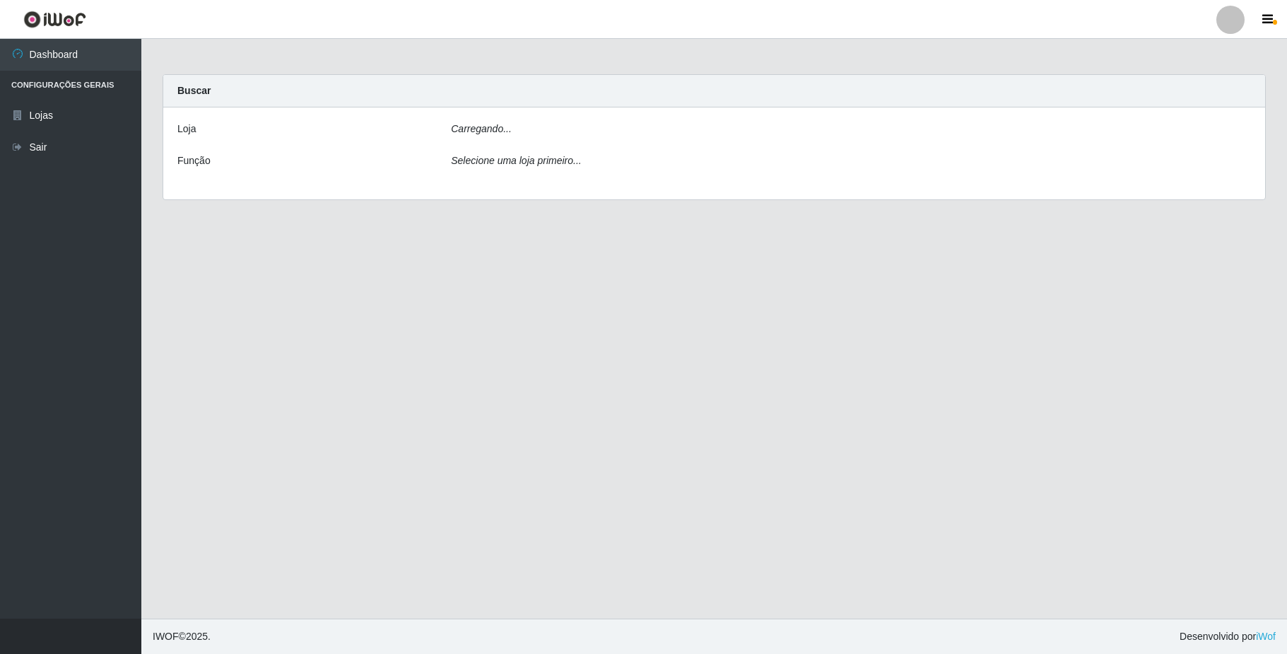 The image size is (1287, 654). What do you see at coordinates (1228, 636) in the screenshot?
I see `span: Desenvolvido por` at bounding box center [1228, 636].